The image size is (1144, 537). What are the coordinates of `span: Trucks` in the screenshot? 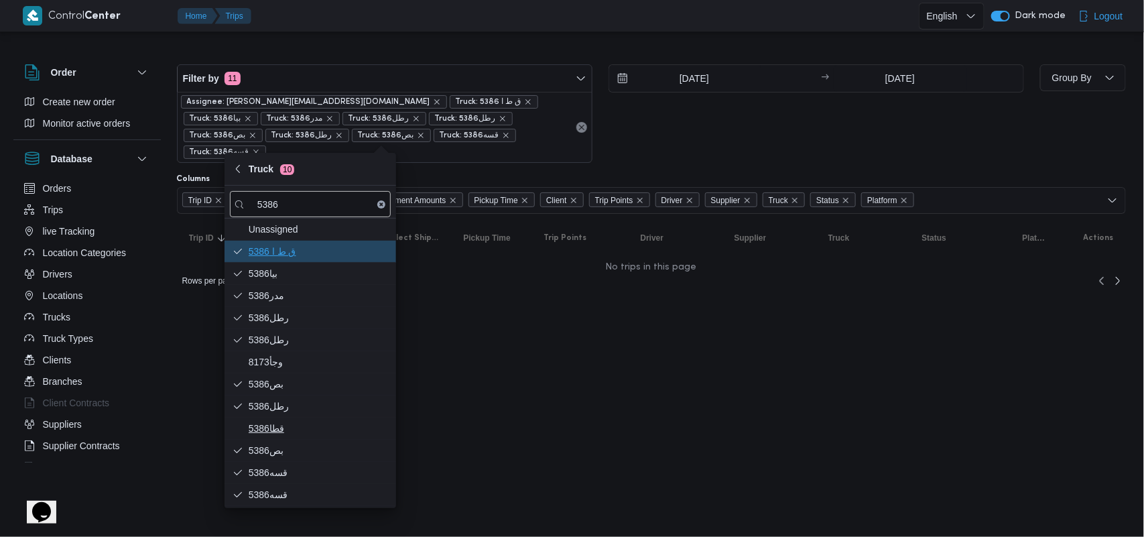 It's located at (56, 317).